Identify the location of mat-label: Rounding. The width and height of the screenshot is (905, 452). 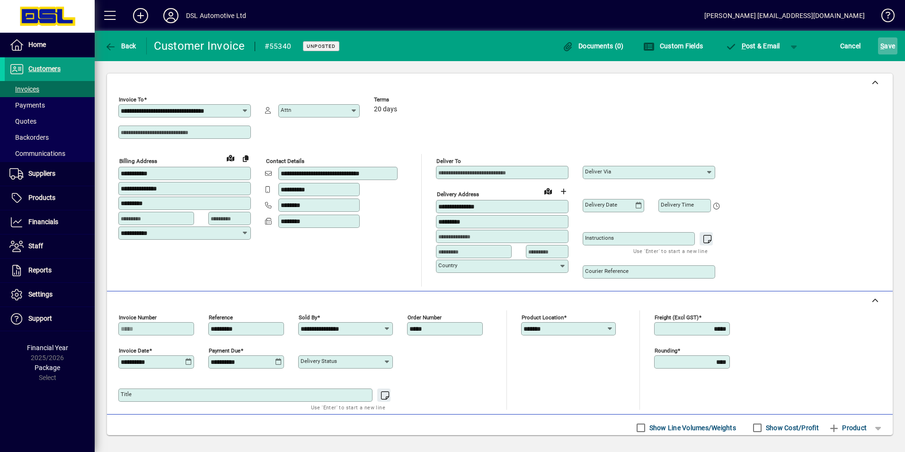
(666, 350).